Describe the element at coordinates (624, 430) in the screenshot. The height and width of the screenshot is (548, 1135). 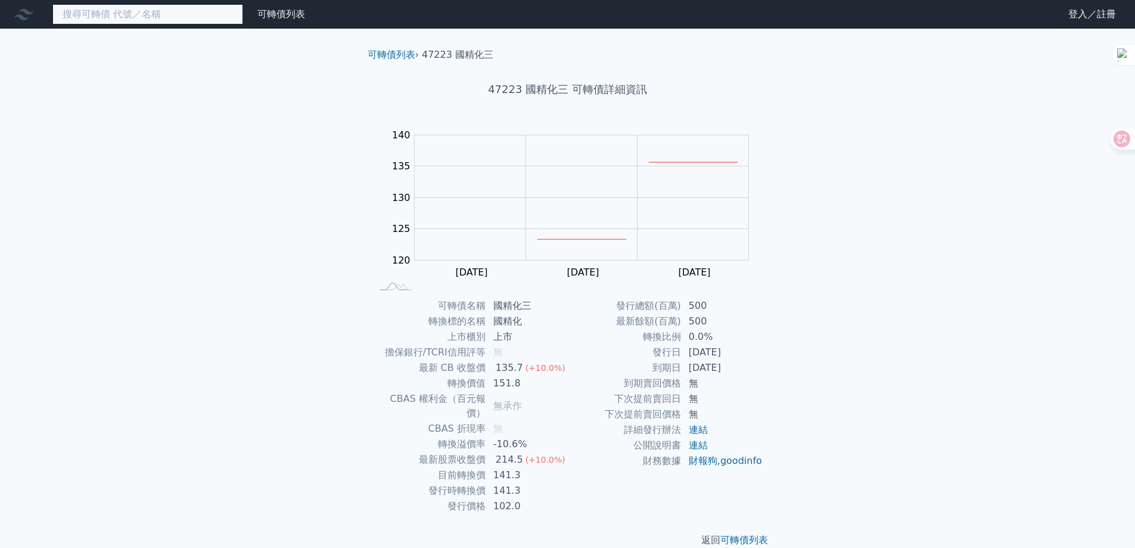
I see `td: 詳細發行辦法` at that location.